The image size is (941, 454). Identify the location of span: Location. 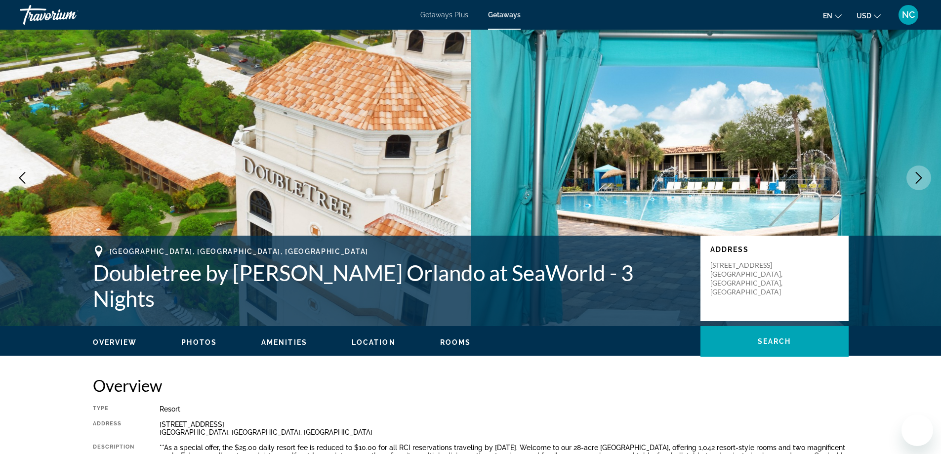
(373, 342).